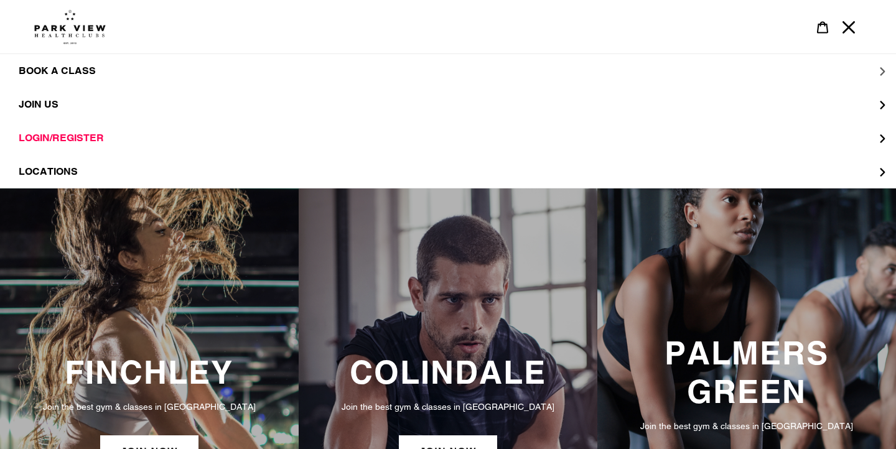  Describe the element at coordinates (70, 27) in the screenshot. I see `img: Park view health clubs is a gym near you.` at that location.